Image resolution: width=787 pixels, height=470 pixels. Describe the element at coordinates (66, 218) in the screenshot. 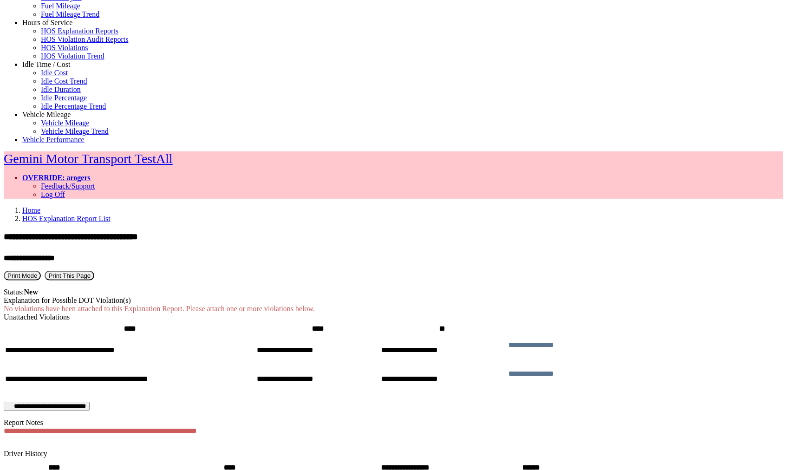

I see `a: HOS Explanation Report List` at that location.